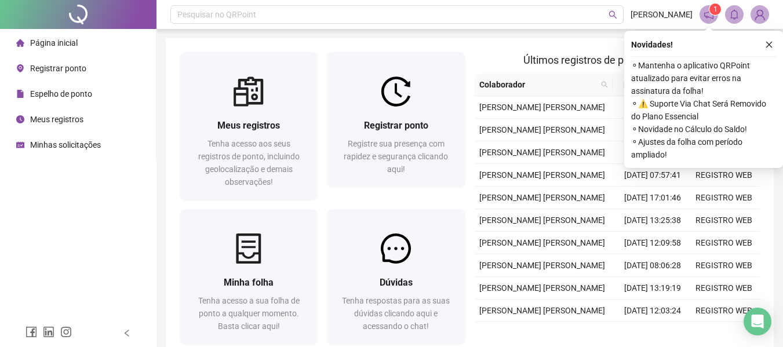  What do you see at coordinates (54, 43) in the screenshot?
I see `span: Página inicial` at bounding box center [54, 43].